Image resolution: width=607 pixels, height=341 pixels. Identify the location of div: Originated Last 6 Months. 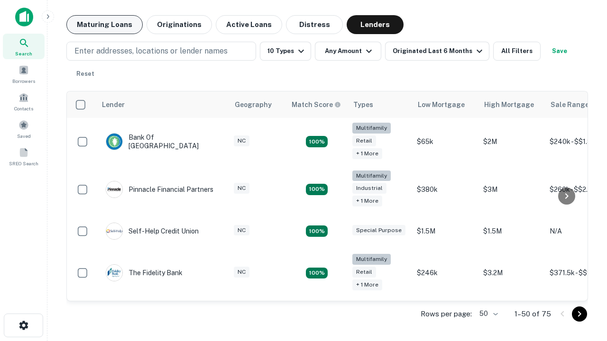
(439, 51).